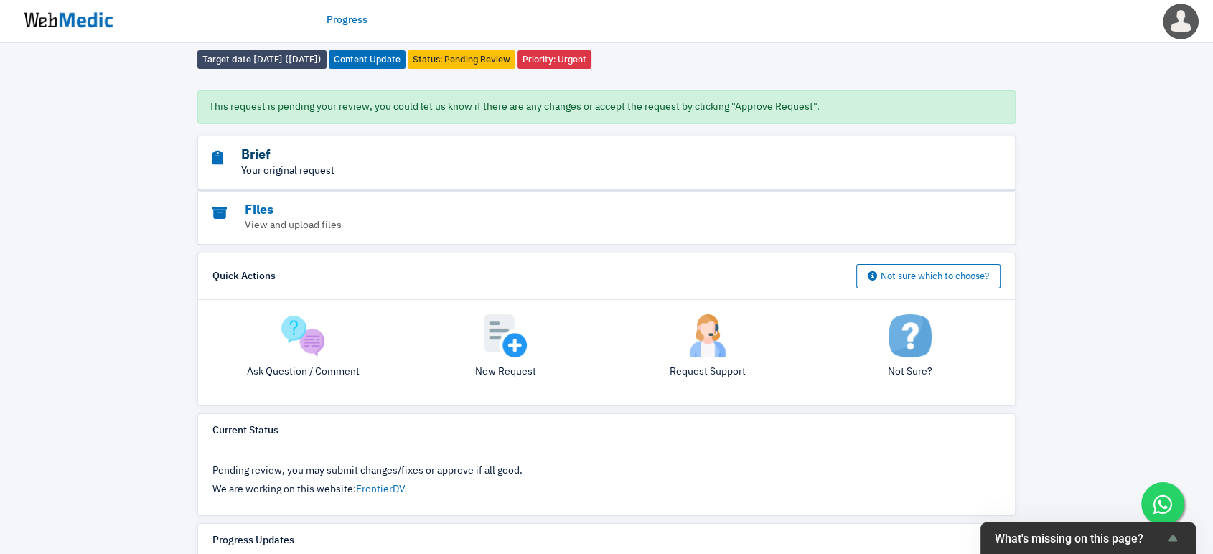 The height and width of the screenshot is (554, 1213). I want to click on span: Priority: Urgent, so click(554, 60).